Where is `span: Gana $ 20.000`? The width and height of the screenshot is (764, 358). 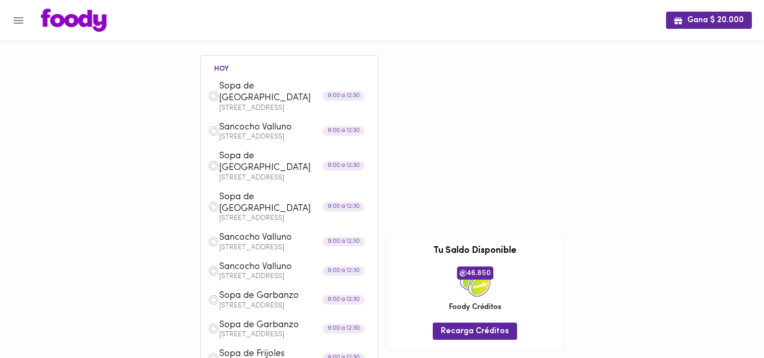
span: Gana $ 20.000 is located at coordinates (709, 20).